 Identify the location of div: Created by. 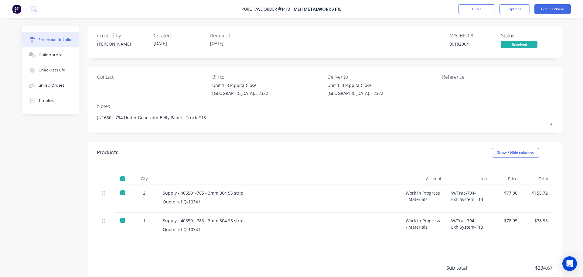
(123, 36).